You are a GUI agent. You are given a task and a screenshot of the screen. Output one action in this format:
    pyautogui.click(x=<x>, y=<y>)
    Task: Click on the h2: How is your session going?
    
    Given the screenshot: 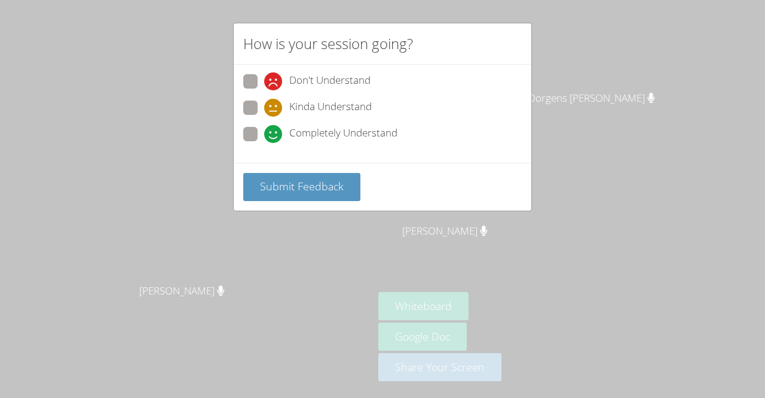 What is the action you would take?
    pyautogui.click(x=328, y=44)
    